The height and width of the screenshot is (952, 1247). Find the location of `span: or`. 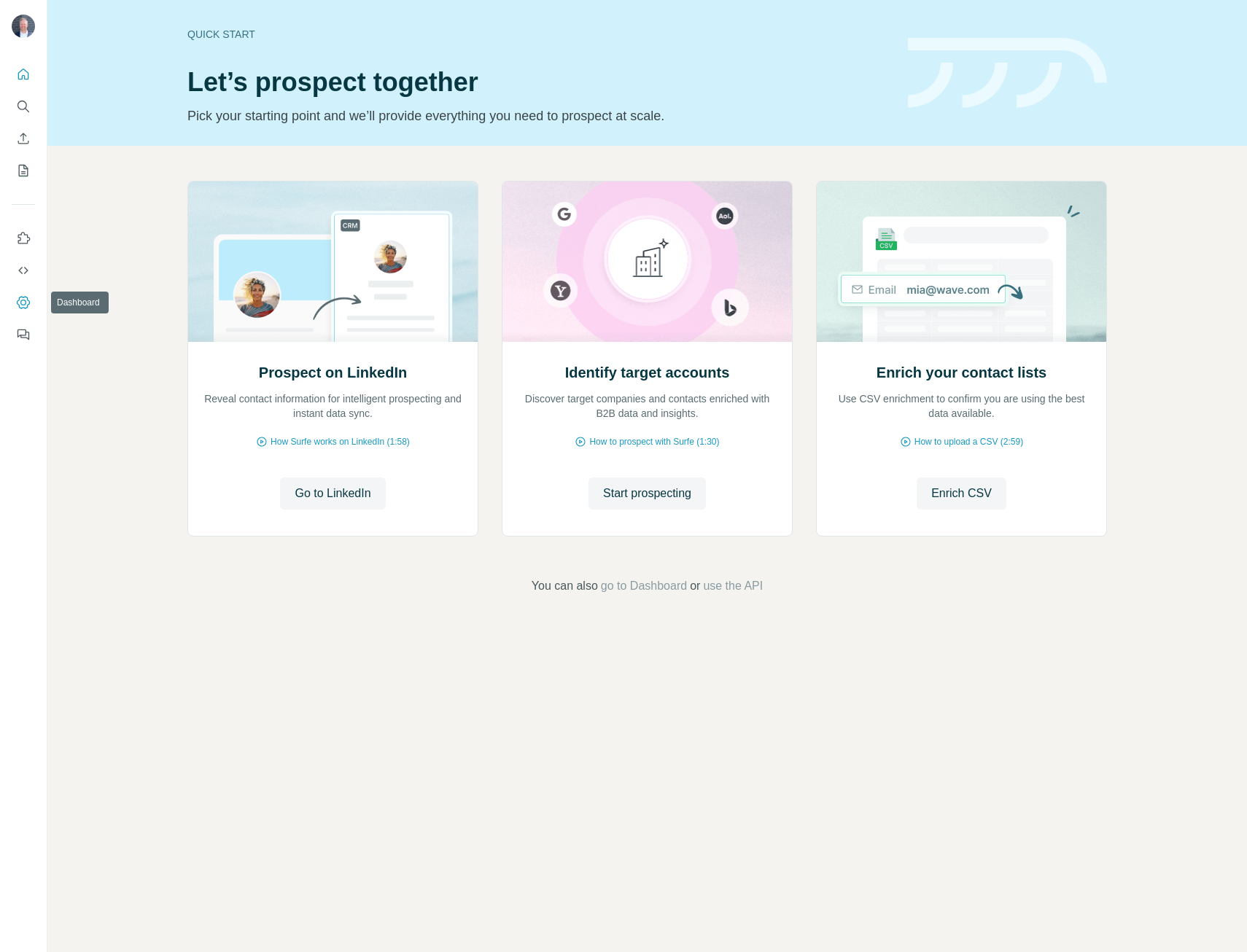

span: or is located at coordinates (695, 586).